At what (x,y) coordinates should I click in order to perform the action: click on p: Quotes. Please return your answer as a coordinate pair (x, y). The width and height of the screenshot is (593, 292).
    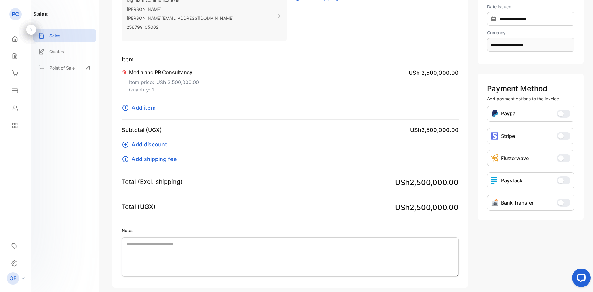
    Looking at the image, I should click on (57, 51).